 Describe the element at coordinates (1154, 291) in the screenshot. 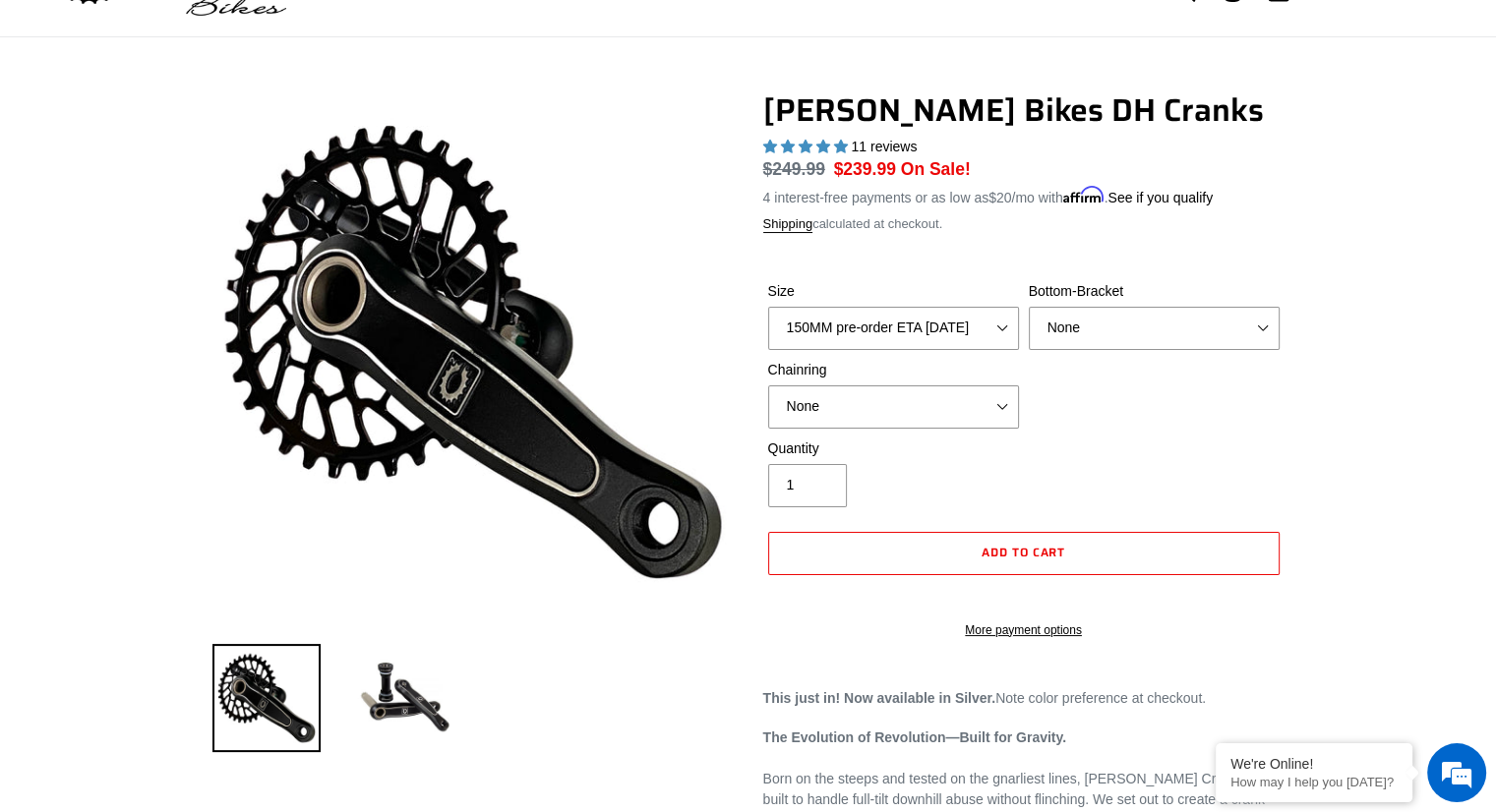

I see `label: Bottom-Bracket` at that location.